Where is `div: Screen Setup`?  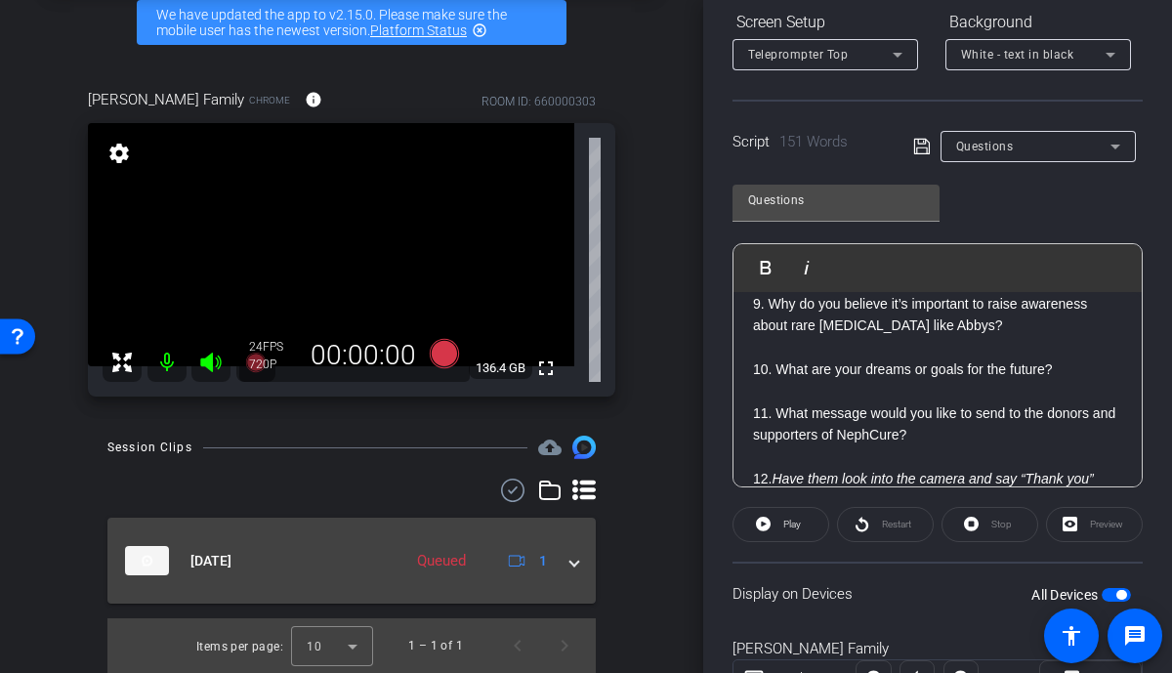 div: Screen Setup is located at coordinates (825, 22).